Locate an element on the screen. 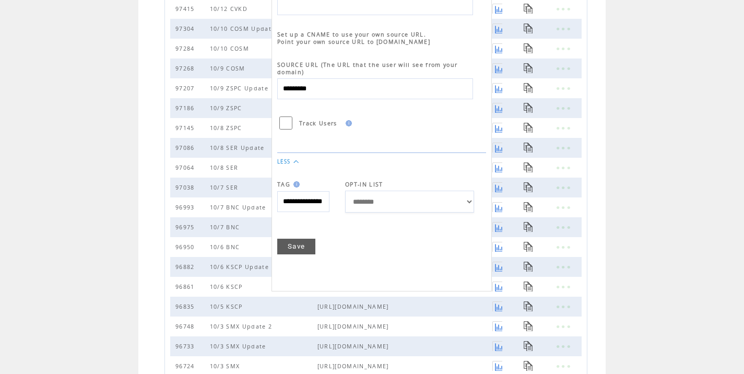  a: Save is located at coordinates (296, 247).